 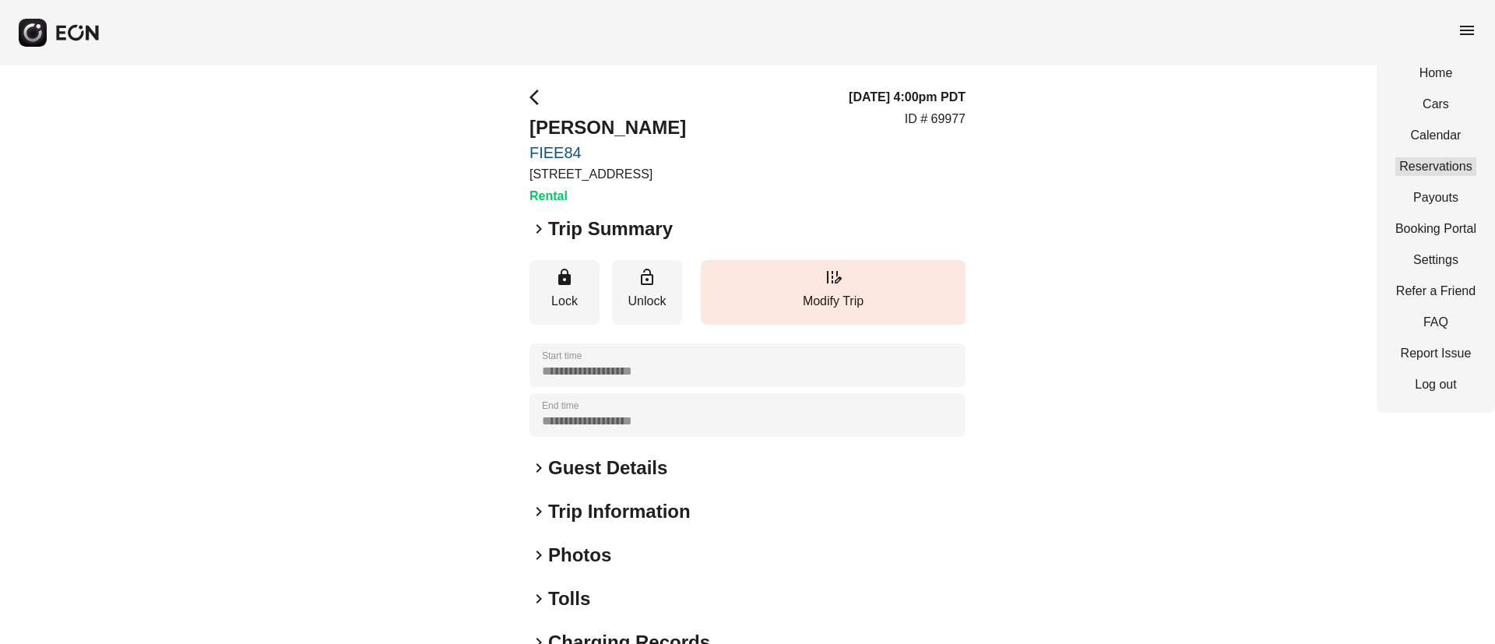 What do you see at coordinates (1435, 167) in the screenshot?
I see `a: Reservations` at bounding box center [1435, 167].